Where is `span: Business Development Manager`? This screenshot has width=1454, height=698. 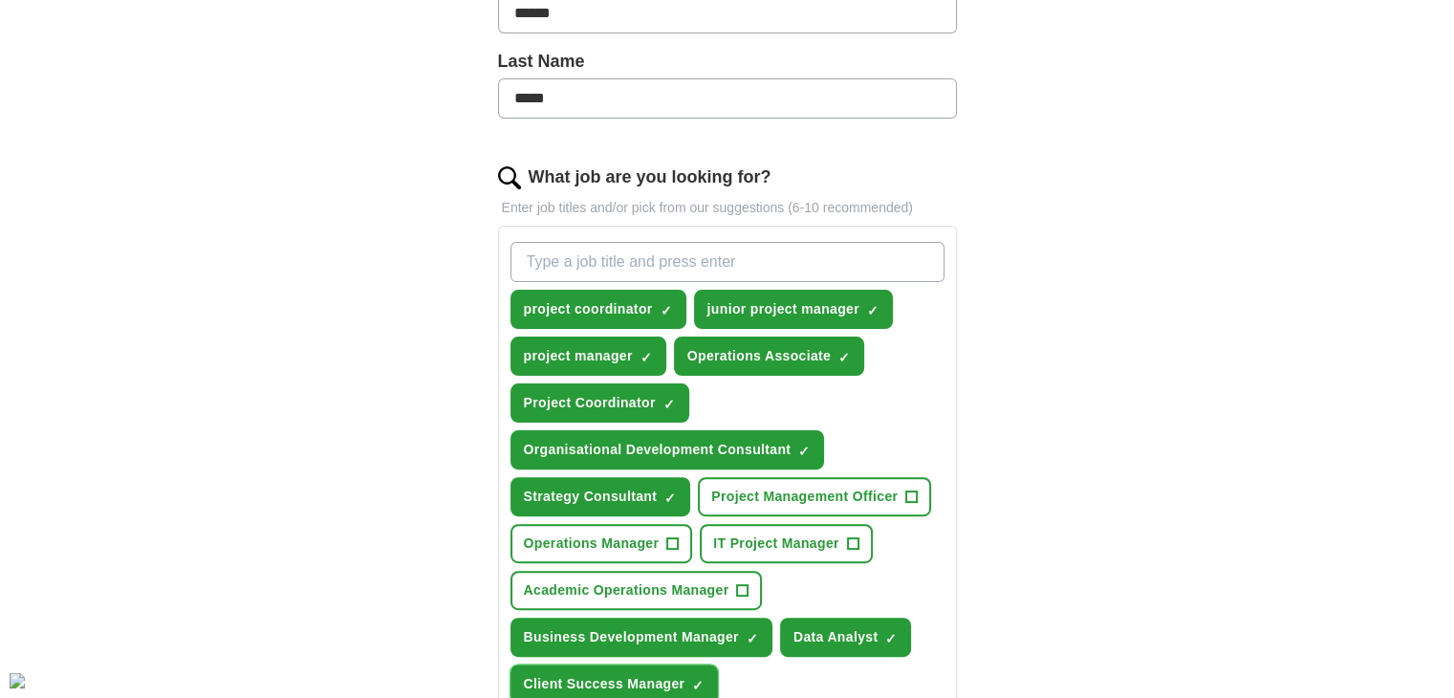 span: Business Development Manager is located at coordinates (631, 637).